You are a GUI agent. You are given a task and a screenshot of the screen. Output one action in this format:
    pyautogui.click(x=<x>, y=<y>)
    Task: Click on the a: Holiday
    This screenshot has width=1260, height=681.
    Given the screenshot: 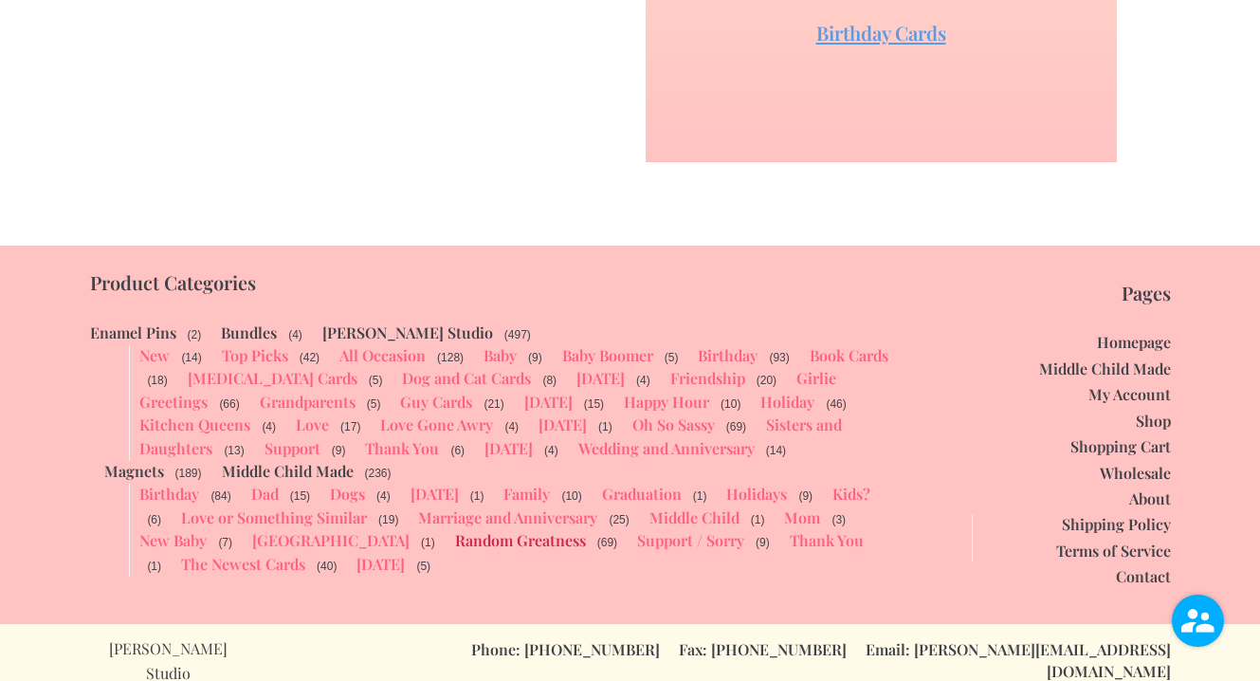 What is the action you would take?
    pyautogui.click(x=787, y=401)
    